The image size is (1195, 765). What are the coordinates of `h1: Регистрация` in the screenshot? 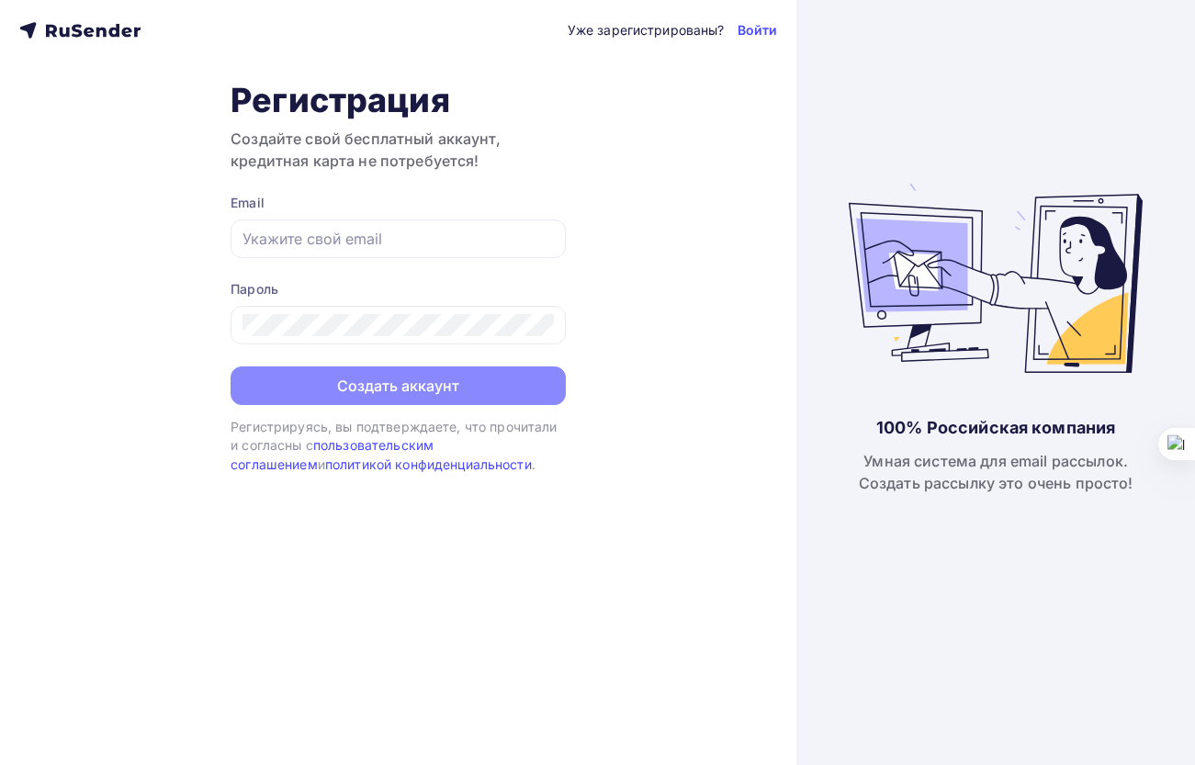 It's located at (398, 100).